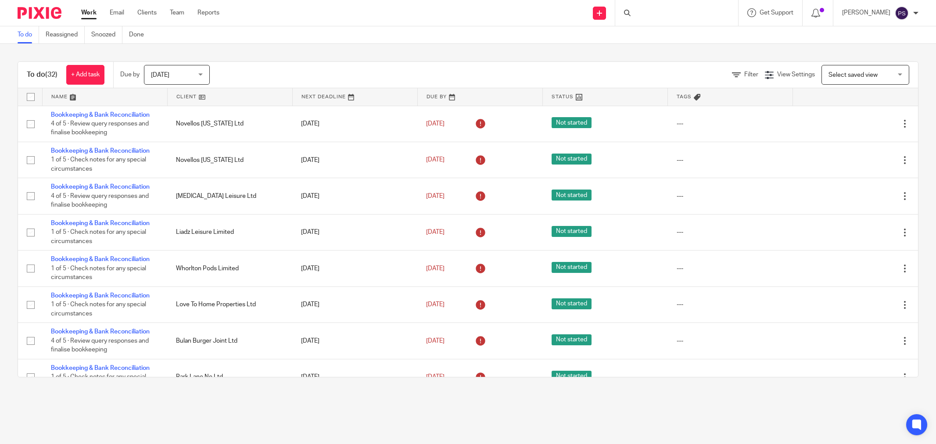 The image size is (936, 444). Describe the element at coordinates (85, 75) in the screenshot. I see `a: + Add task` at that location.